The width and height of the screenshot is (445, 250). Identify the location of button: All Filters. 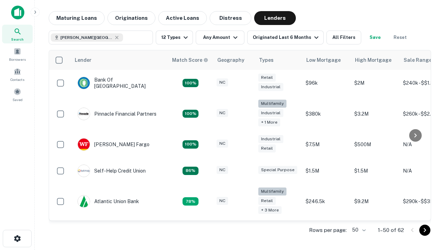
(344, 38).